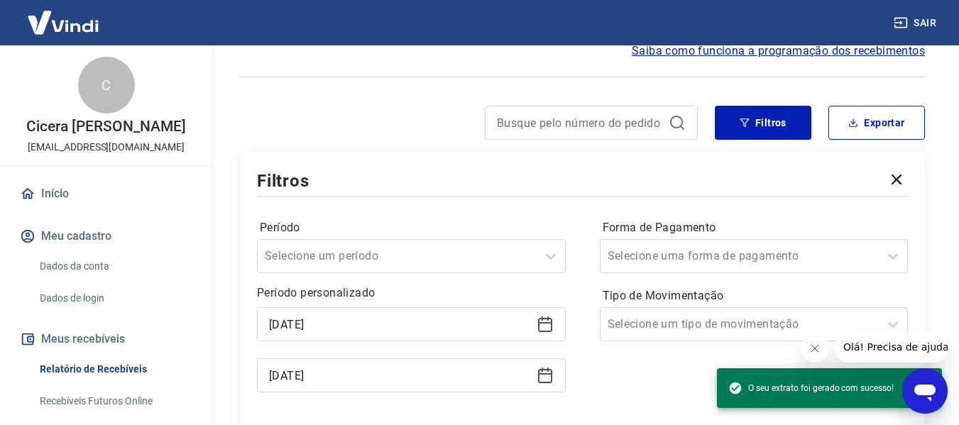 This screenshot has width=959, height=425. I want to click on a: Relatório de Recebíveis, so click(114, 369).